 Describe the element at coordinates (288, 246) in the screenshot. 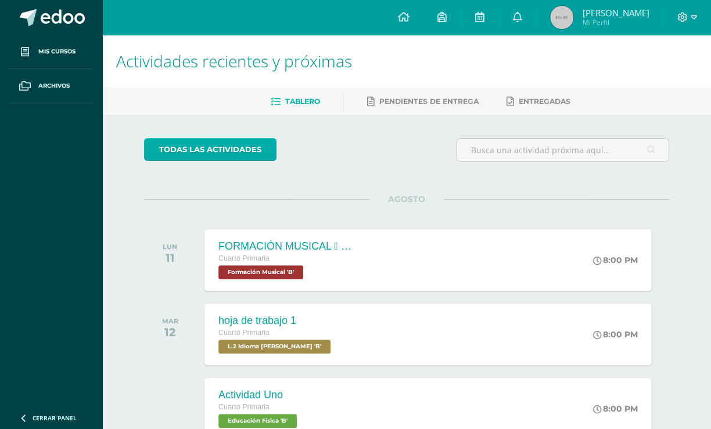

I see `div: FORMACIÓN MUSICAL  EJERCICIO RITMICO` at that location.